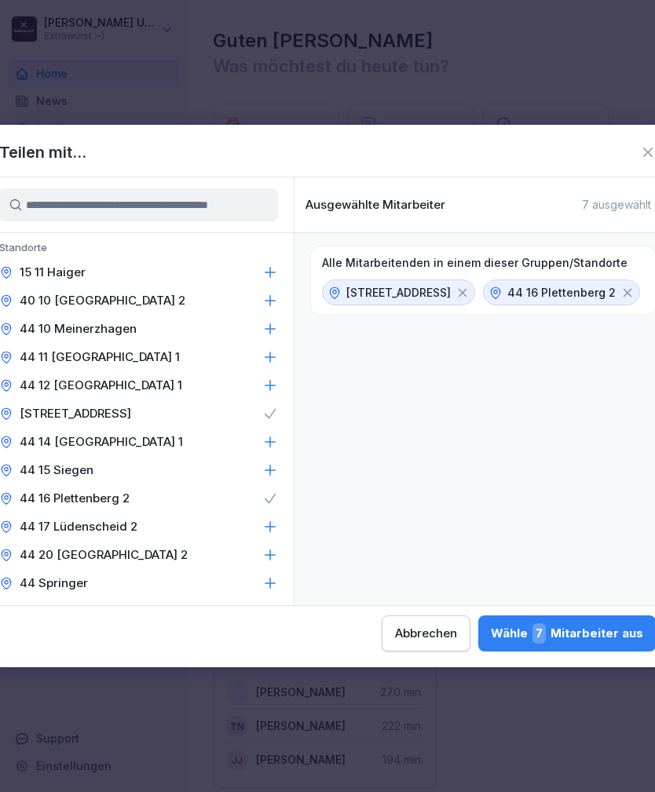 This screenshot has height=792, width=655. What do you see at coordinates (53, 583) in the screenshot?
I see `p: 44 Springer` at bounding box center [53, 583].